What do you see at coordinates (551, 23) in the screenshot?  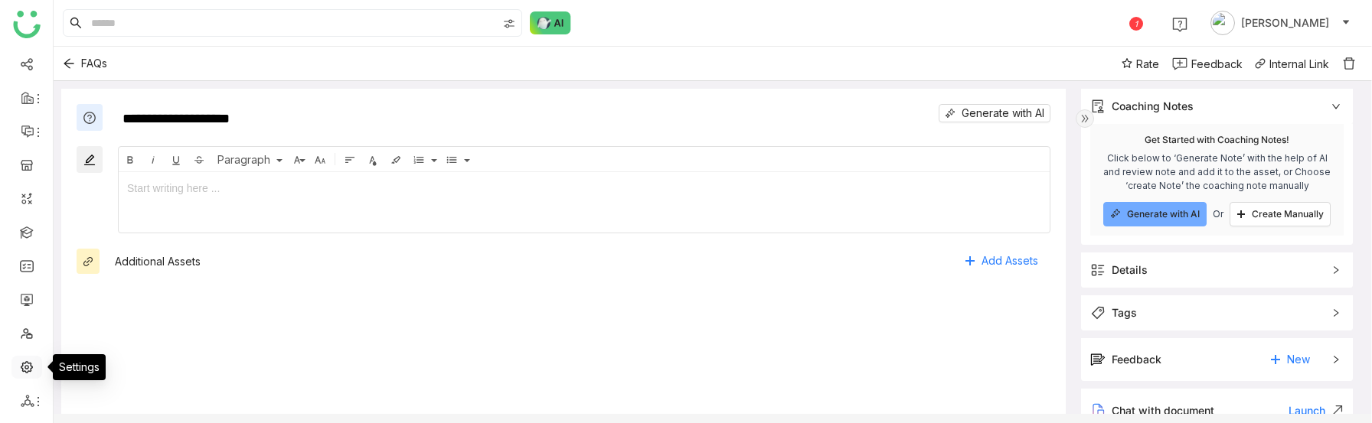 I see `img: ask-buddy-normal.svg` at bounding box center [551, 23].